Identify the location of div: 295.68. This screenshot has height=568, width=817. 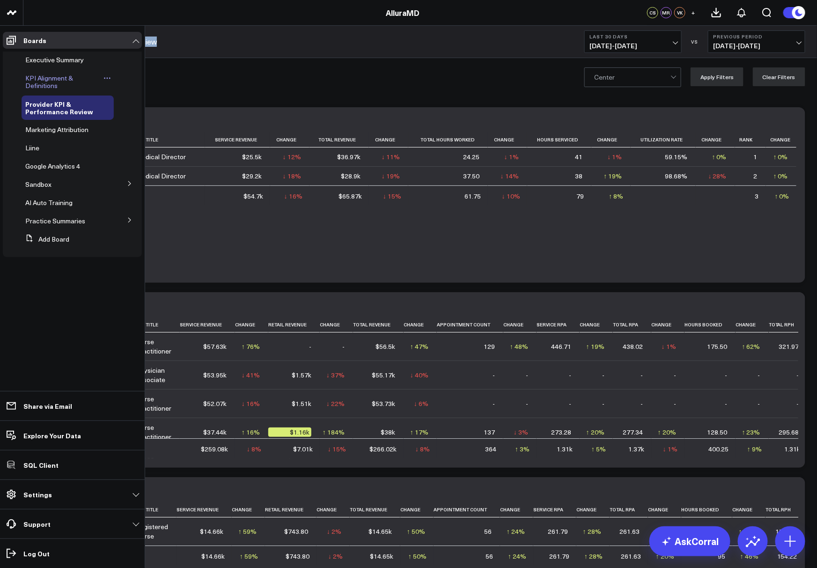
(789, 432).